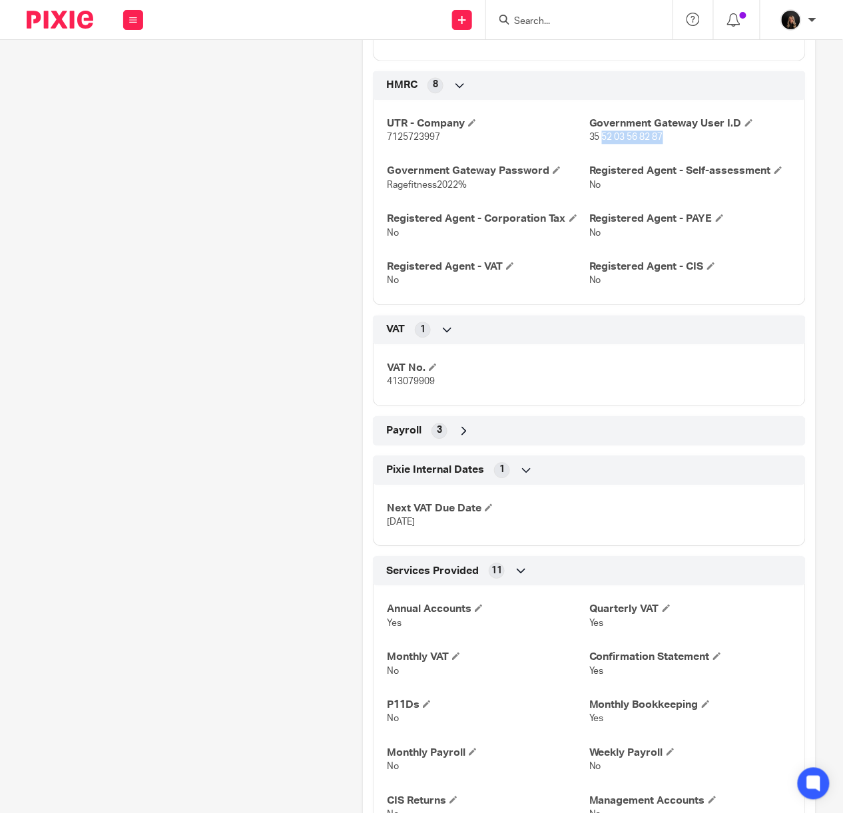 The image size is (843, 813). Describe the element at coordinates (488, 753) in the screenshot. I see `h4: Monthly Payroll` at that location.